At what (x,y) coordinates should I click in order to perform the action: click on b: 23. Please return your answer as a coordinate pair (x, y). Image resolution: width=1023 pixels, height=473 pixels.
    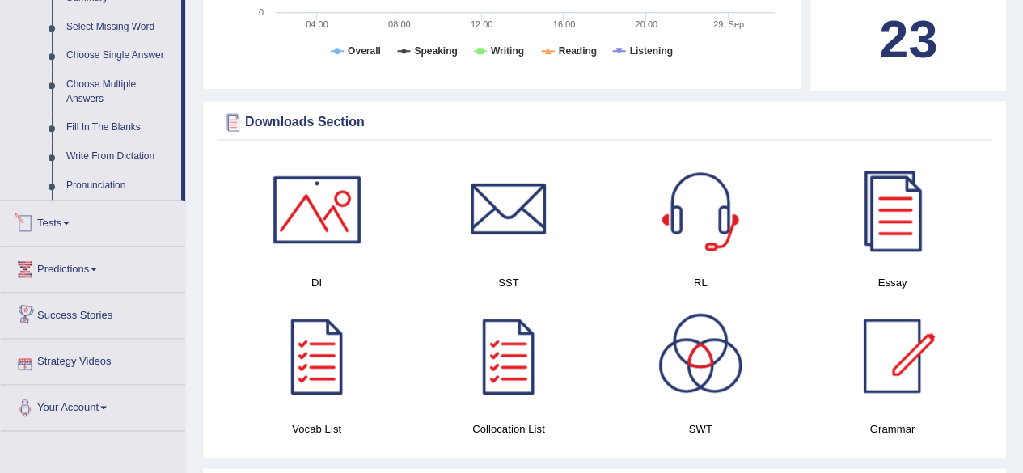
    Looking at the image, I should click on (908, 39).